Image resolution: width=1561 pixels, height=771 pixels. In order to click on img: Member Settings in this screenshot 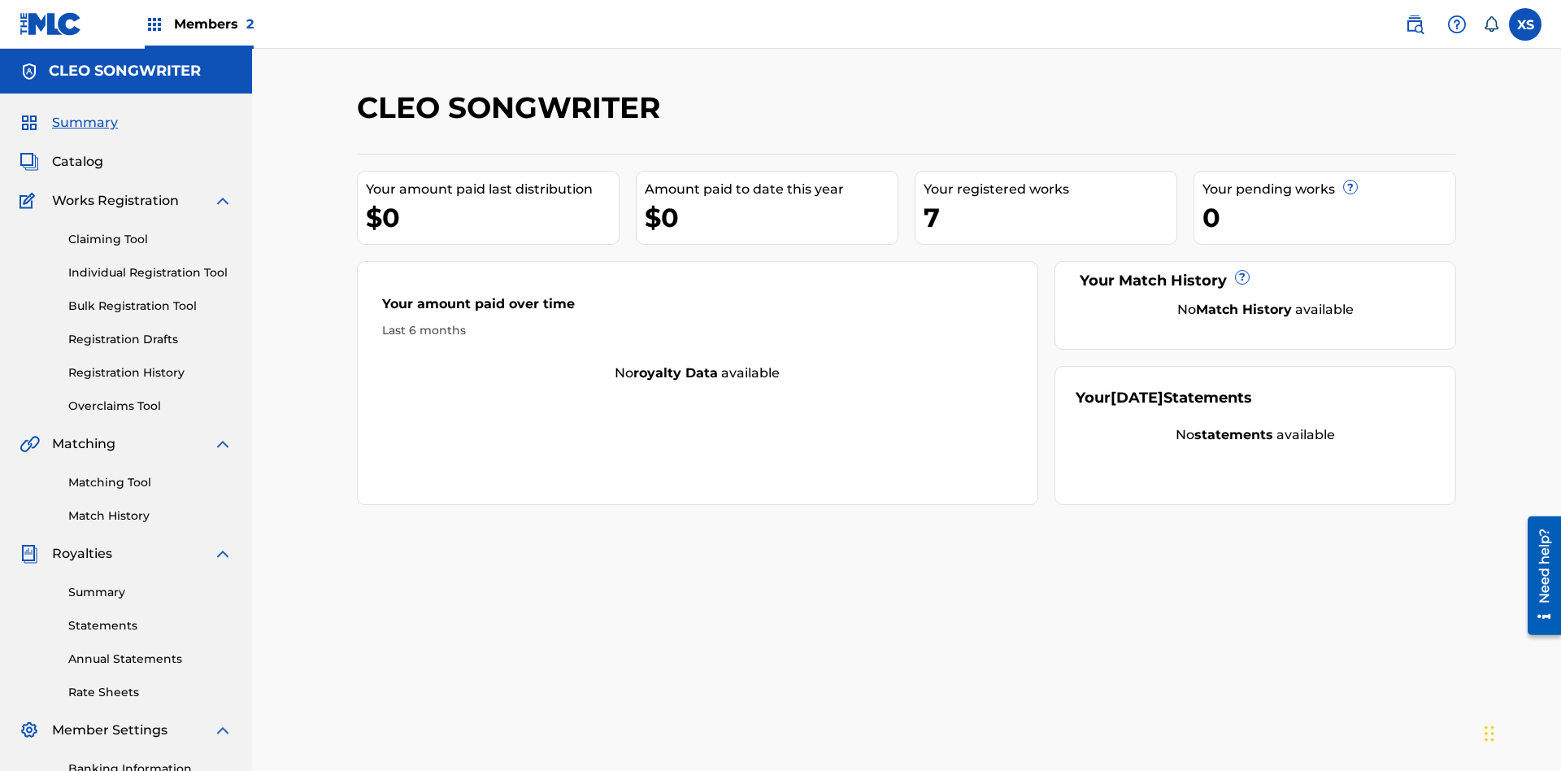, I will do `click(29, 730)`.